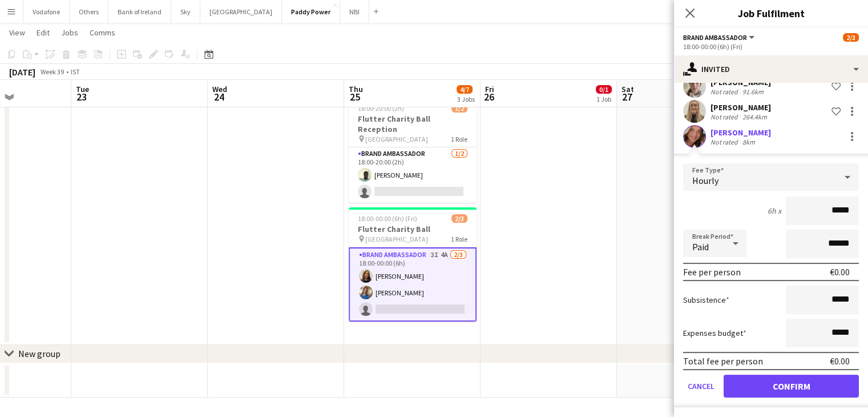  I want to click on span: 18:00-00:00 (6h) (Fri), so click(387, 218).